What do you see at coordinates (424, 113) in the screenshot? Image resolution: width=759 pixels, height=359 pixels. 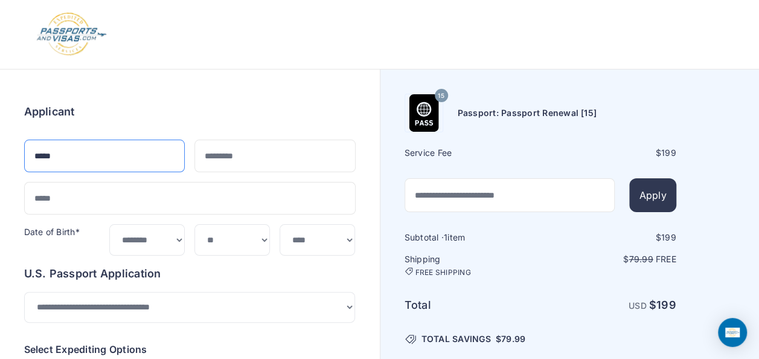 I see `img: Product Name` at bounding box center [424, 113].